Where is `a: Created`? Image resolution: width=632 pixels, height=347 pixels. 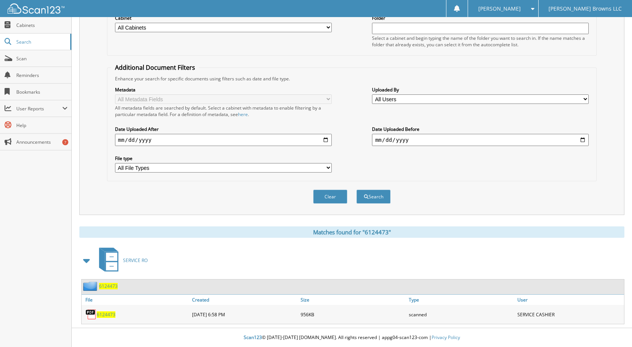
a: Created is located at coordinates (244, 300).